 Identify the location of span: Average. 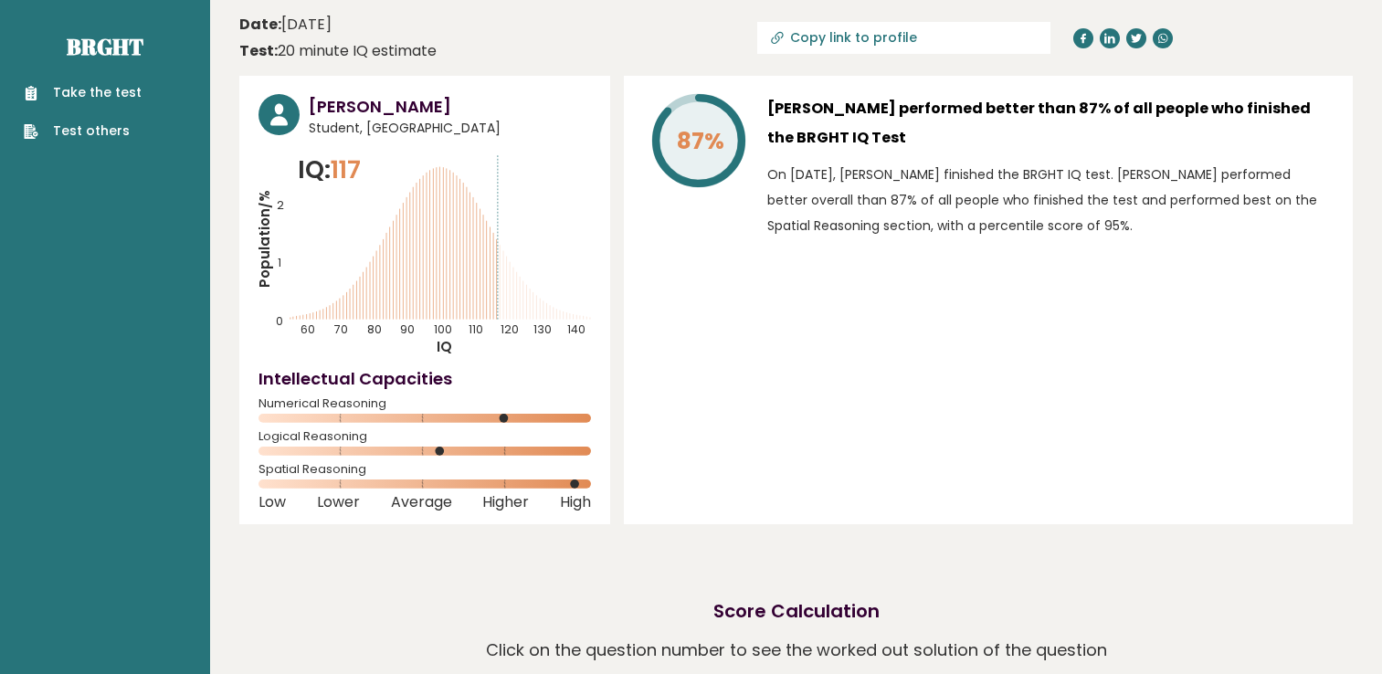
(421, 502).